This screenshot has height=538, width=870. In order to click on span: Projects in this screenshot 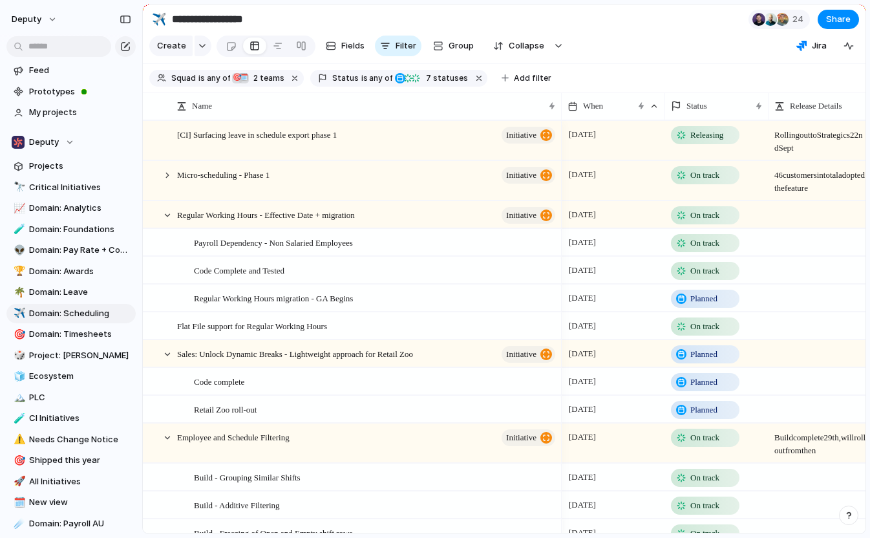, I will do `click(80, 166)`.